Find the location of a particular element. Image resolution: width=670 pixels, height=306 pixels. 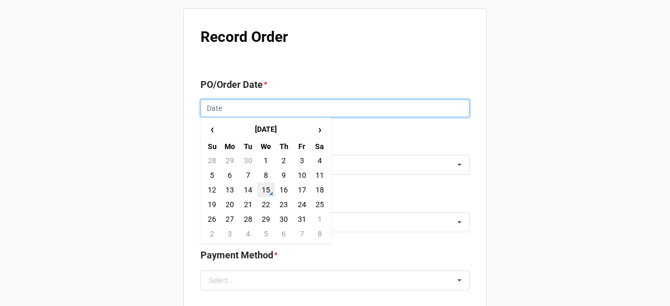

td: 16 is located at coordinates (284, 190).